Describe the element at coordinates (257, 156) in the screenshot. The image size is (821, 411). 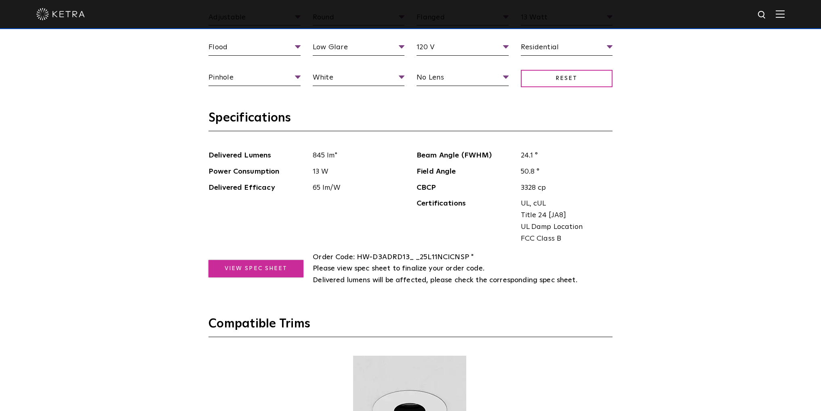
I see `span: Delivered Lumens` at that location.